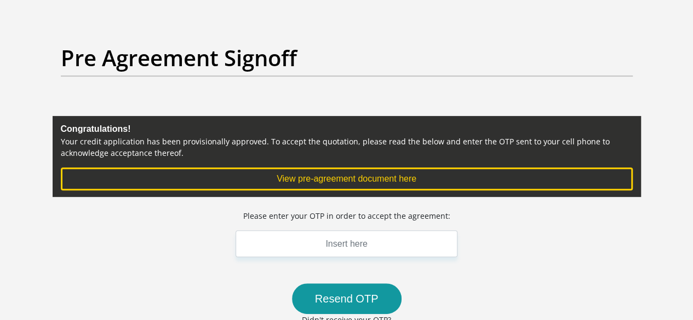 This screenshot has width=693, height=320. What do you see at coordinates (347, 147) in the screenshot?
I see `p: Your credit application has been provisionally approved. To accept the quotation, please read the...` at bounding box center [347, 147].